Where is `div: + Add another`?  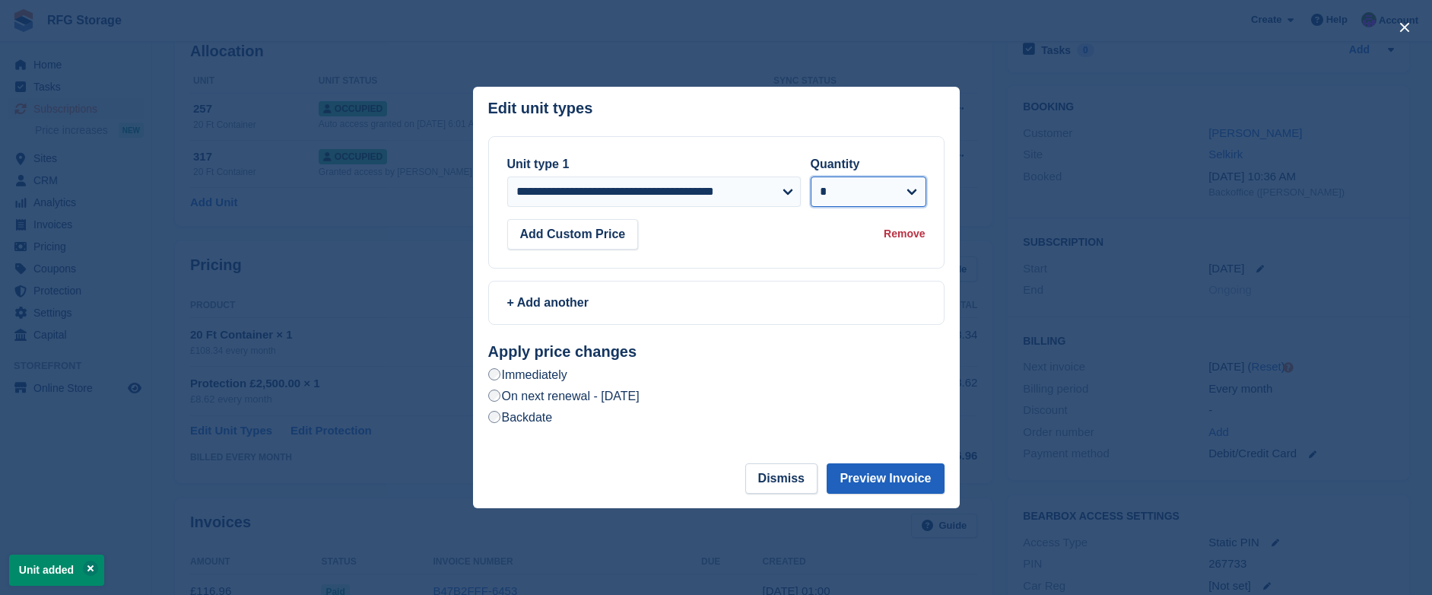 div: + Add another is located at coordinates (717, 303).